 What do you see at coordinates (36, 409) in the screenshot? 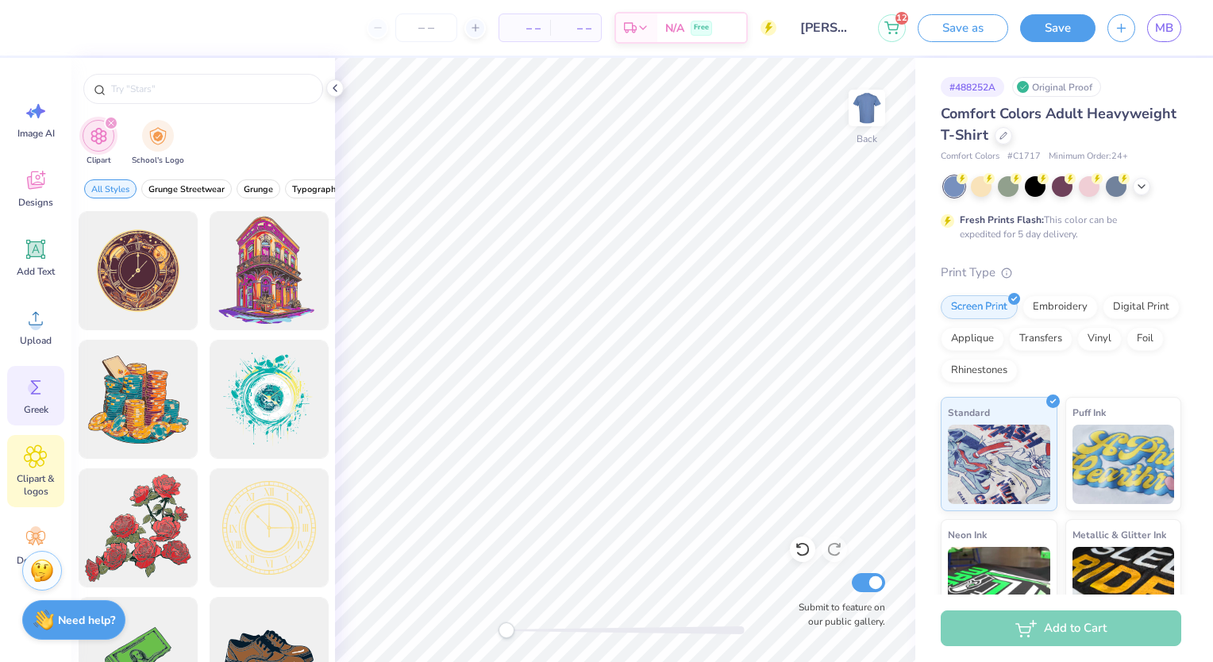
I see `span: Greek` at bounding box center [36, 409].